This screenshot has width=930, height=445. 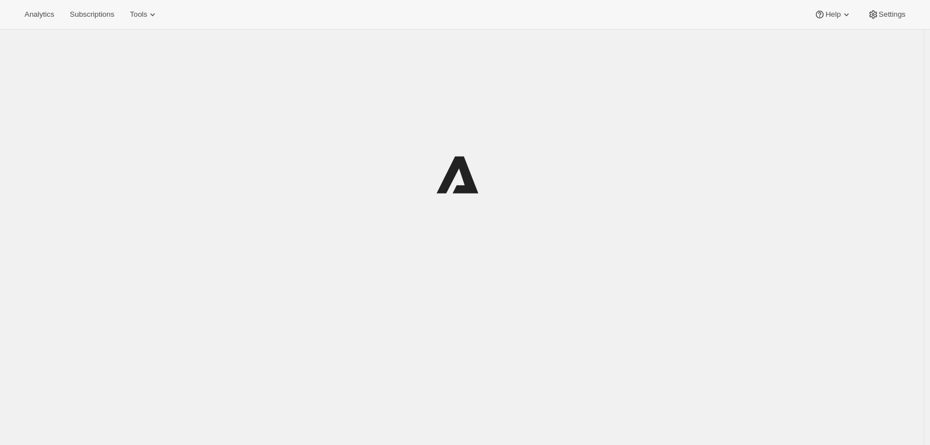 I want to click on span: Tools, so click(x=138, y=14).